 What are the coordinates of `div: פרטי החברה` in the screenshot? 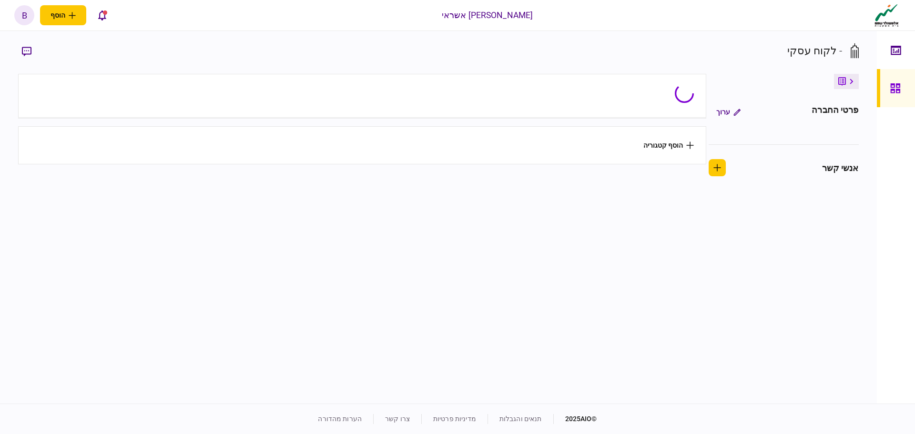 It's located at (835, 112).